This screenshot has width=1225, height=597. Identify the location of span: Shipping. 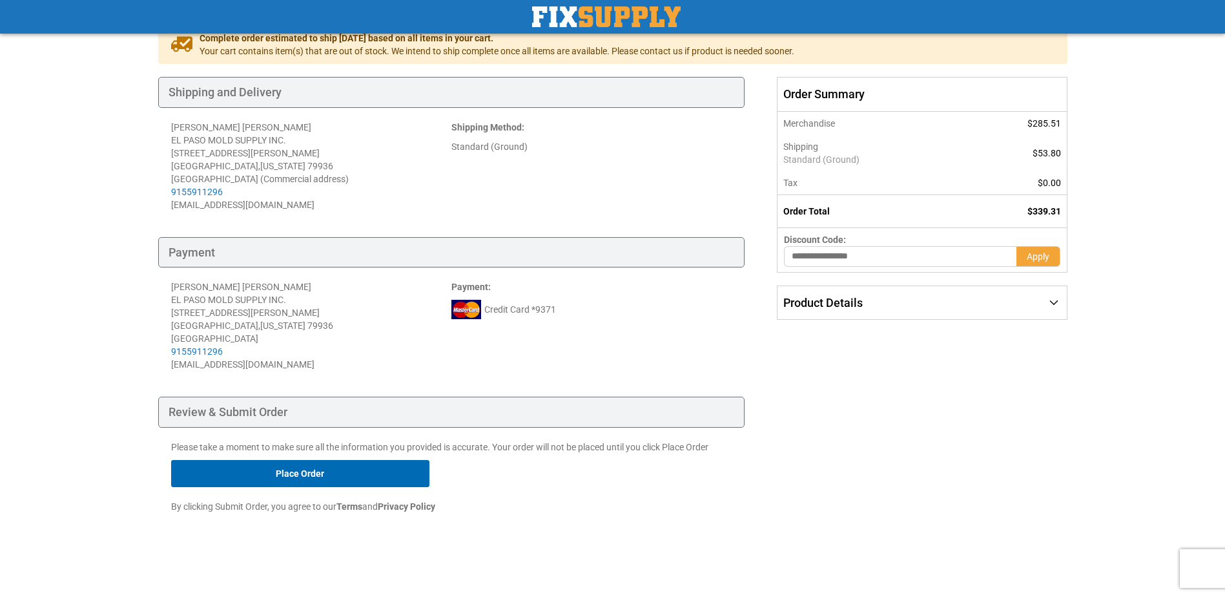
(801, 147).